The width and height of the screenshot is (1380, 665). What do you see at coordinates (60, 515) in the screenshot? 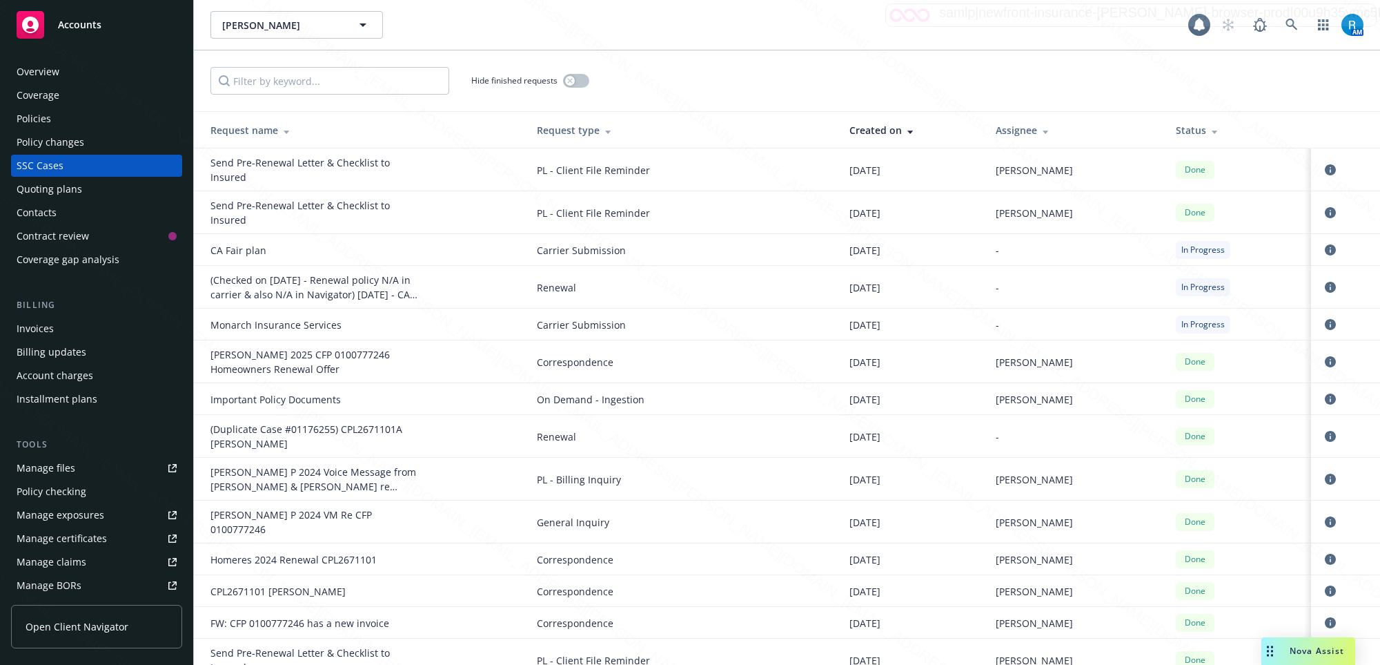
I see `div: Manage exposures` at bounding box center [60, 515].